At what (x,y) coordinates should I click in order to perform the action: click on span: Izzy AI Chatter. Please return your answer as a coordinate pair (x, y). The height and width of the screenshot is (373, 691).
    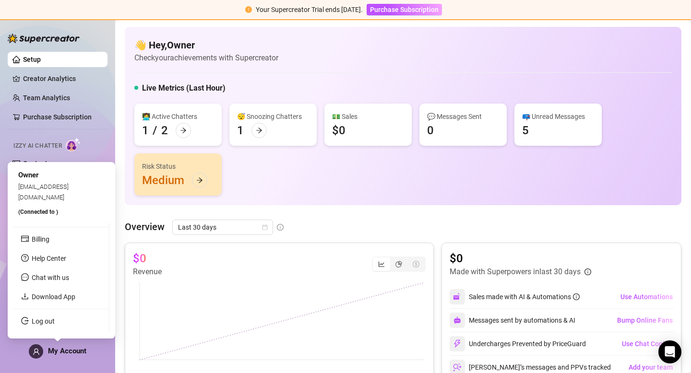
    Looking at the image, I should click on (37, 146).